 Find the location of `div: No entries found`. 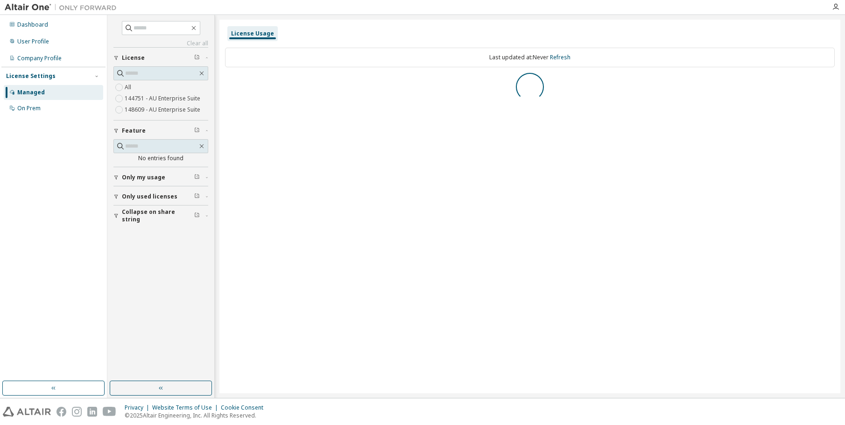

div: No entries found is located at coordinates (161, 158).